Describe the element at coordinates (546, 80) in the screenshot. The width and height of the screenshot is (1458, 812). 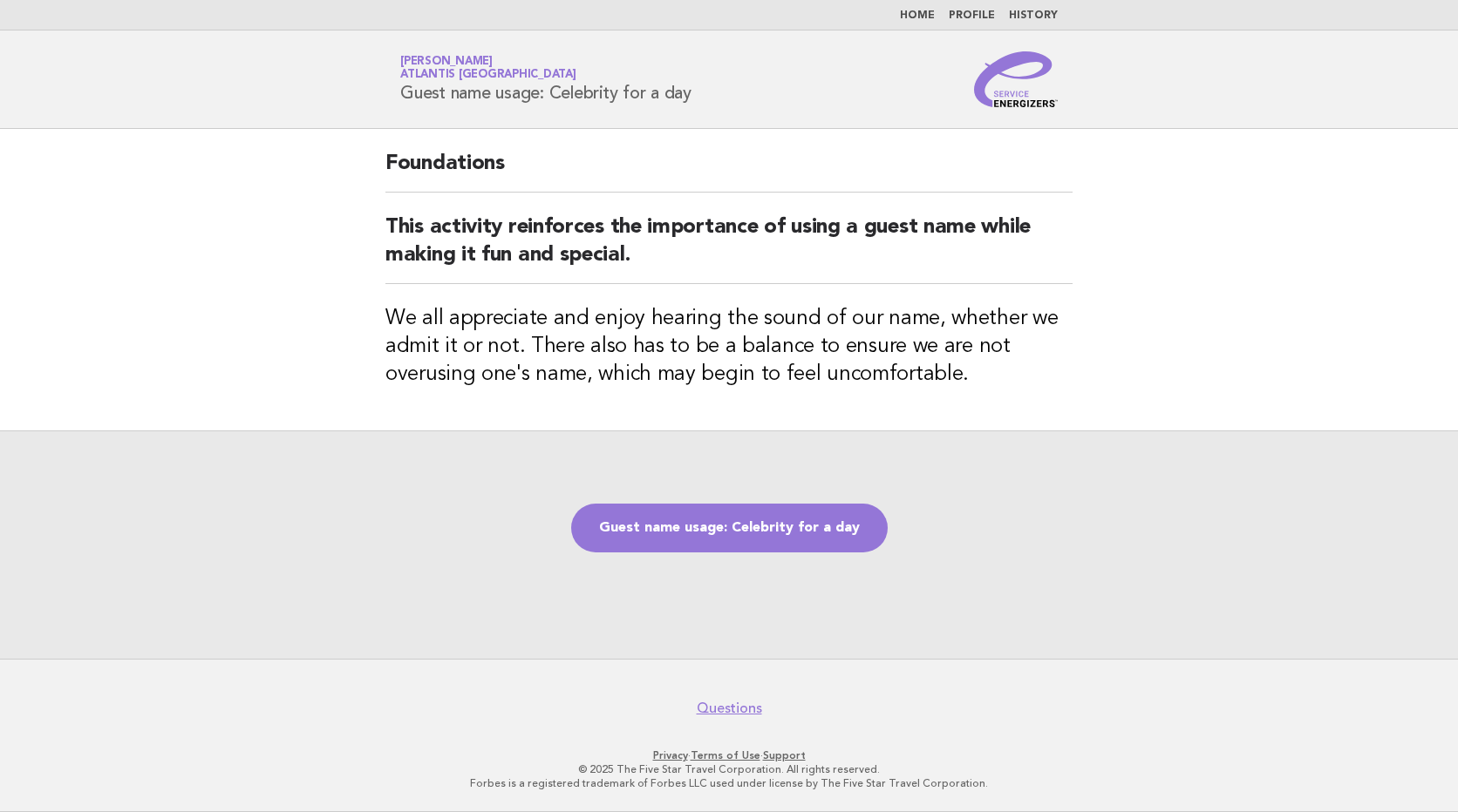
I see `h1: Guest name usage: Celebrity for a day` at that location.